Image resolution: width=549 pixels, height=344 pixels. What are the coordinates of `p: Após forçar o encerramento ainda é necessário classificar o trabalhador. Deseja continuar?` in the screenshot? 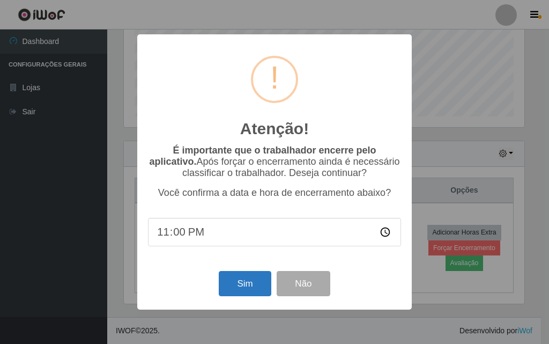 It's located at (274, 161).